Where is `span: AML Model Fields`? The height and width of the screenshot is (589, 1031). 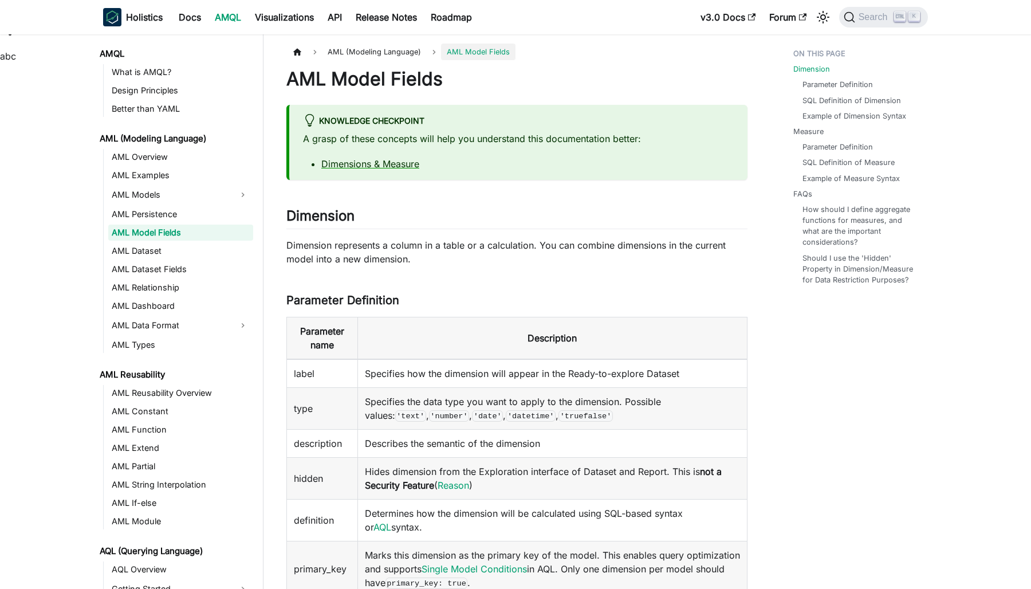
span: AML Model Fields is located at coordinates (478, 52).